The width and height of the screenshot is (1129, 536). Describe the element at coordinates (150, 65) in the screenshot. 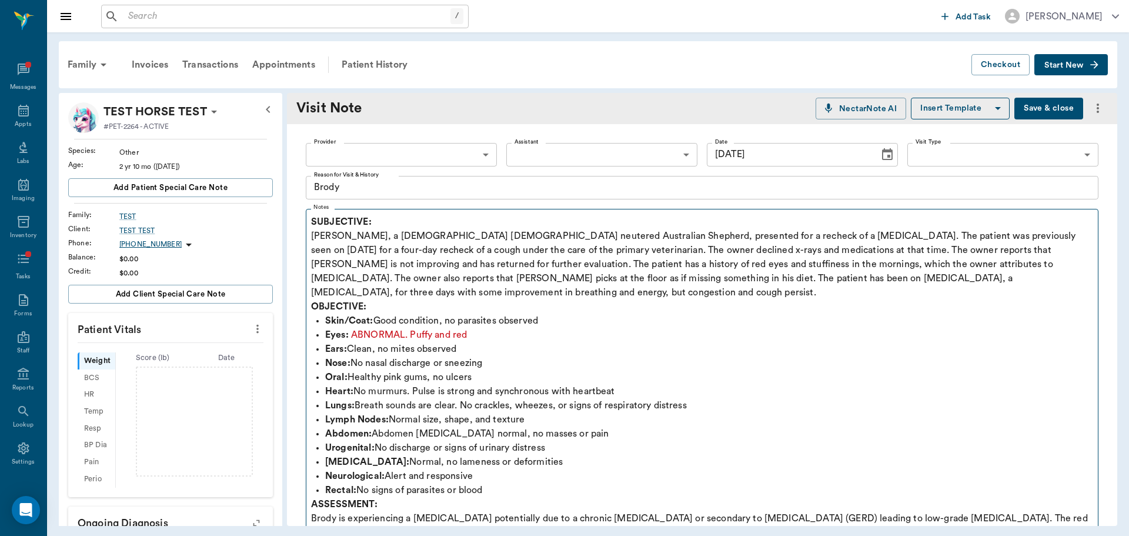

I see `div: Invoices` at that location.